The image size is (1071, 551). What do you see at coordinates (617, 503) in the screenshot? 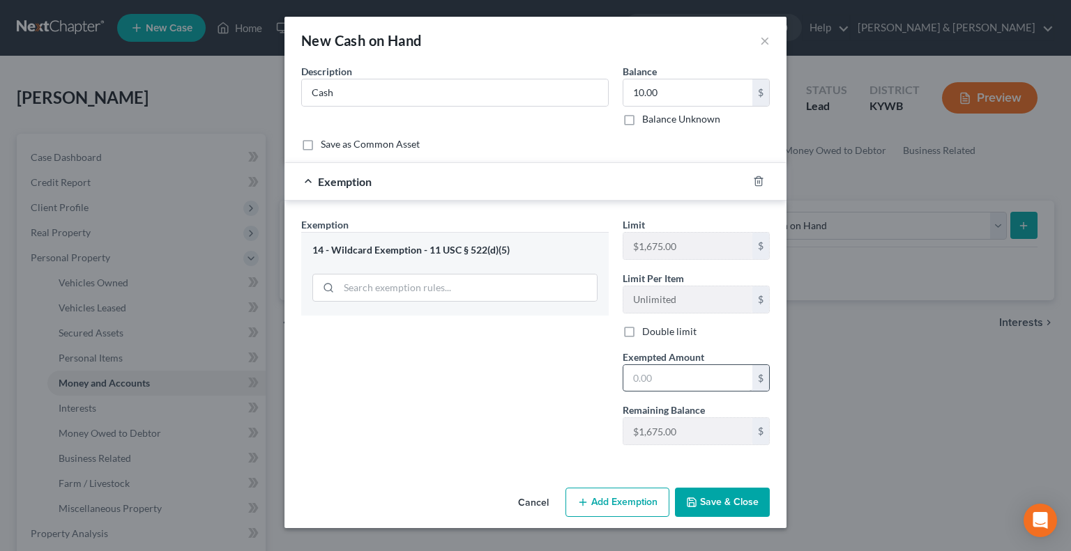
I see `button: Add Exemption` at bounding box center [617, 503].